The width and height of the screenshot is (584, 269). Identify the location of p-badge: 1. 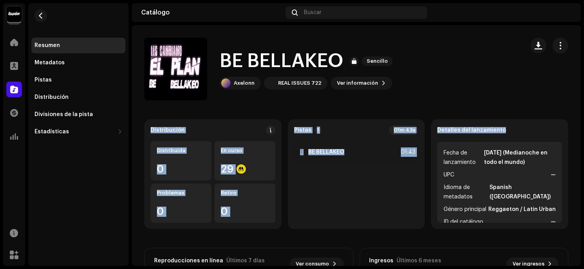
(318, 130).